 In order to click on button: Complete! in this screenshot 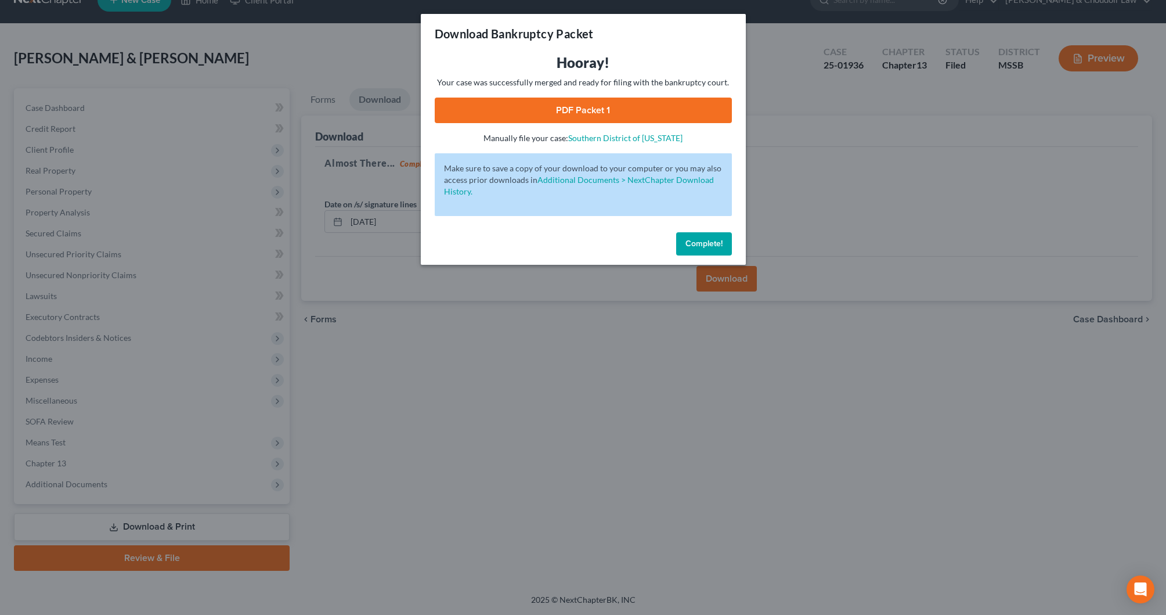, I will do `click(704, 244)`.